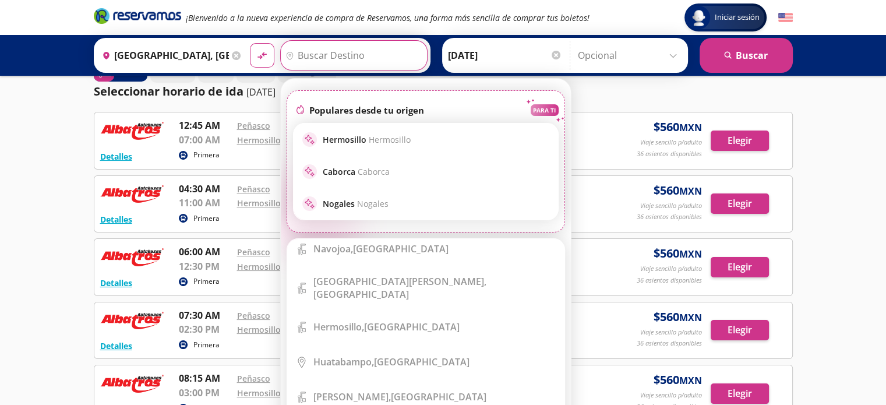  Describe the element at coordinates (746, 55) in the screenshot. I see `button: Buscar` at that location.